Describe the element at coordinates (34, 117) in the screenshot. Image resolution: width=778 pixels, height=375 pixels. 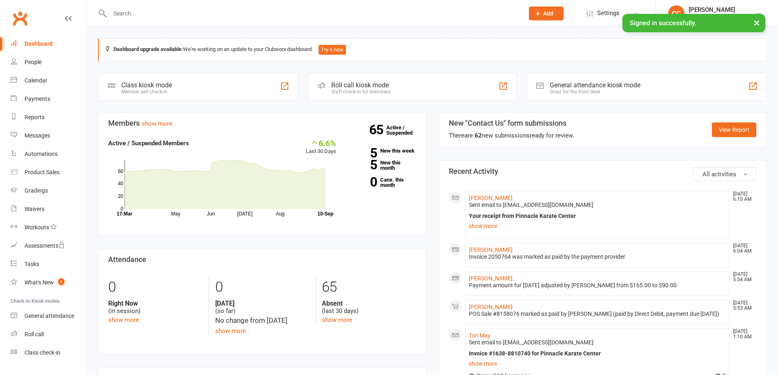
I see `div: Reports` at that location.